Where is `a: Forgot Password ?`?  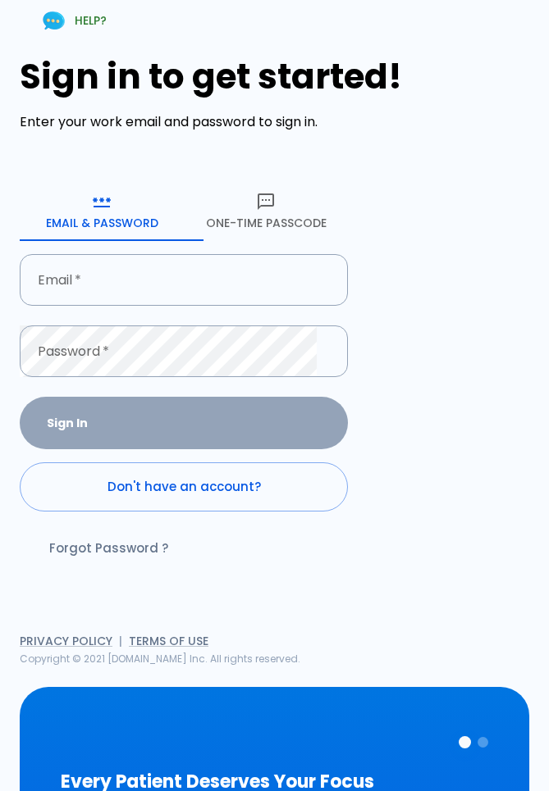
a: Forgot Password ? is located at coordinates (107, 549).